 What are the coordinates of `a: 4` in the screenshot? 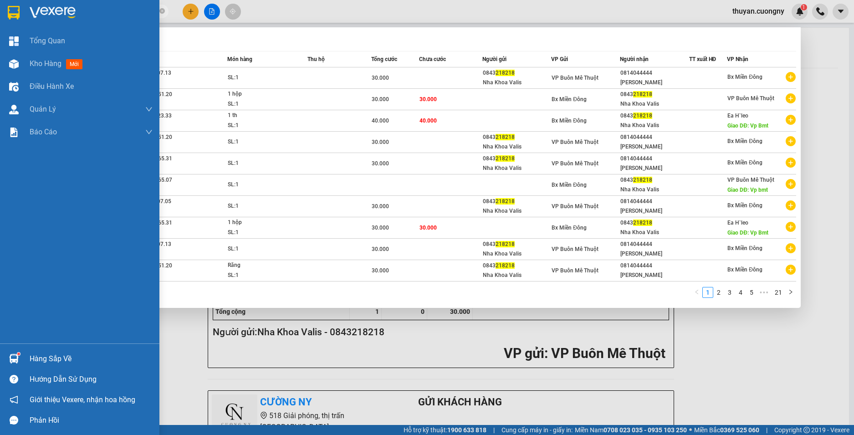 It's located at (740, 292).